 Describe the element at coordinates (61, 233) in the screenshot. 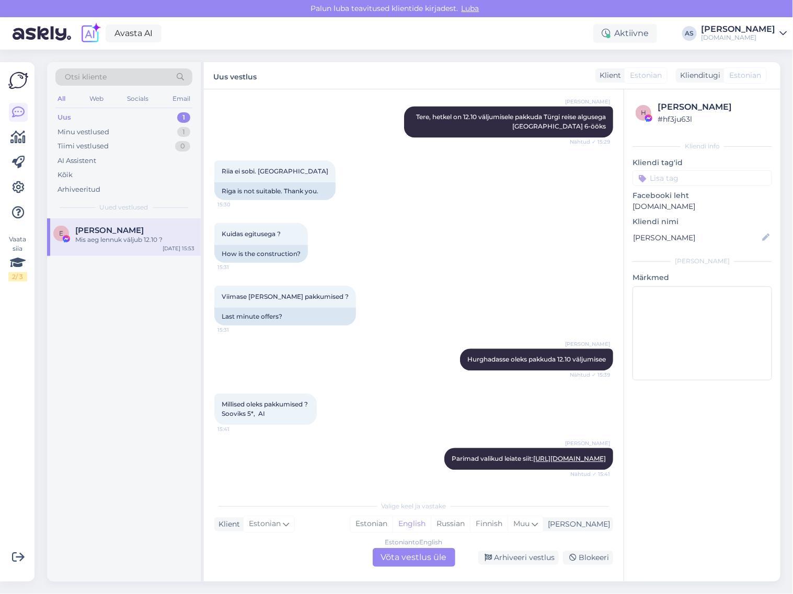

I see `span: E` at that location.